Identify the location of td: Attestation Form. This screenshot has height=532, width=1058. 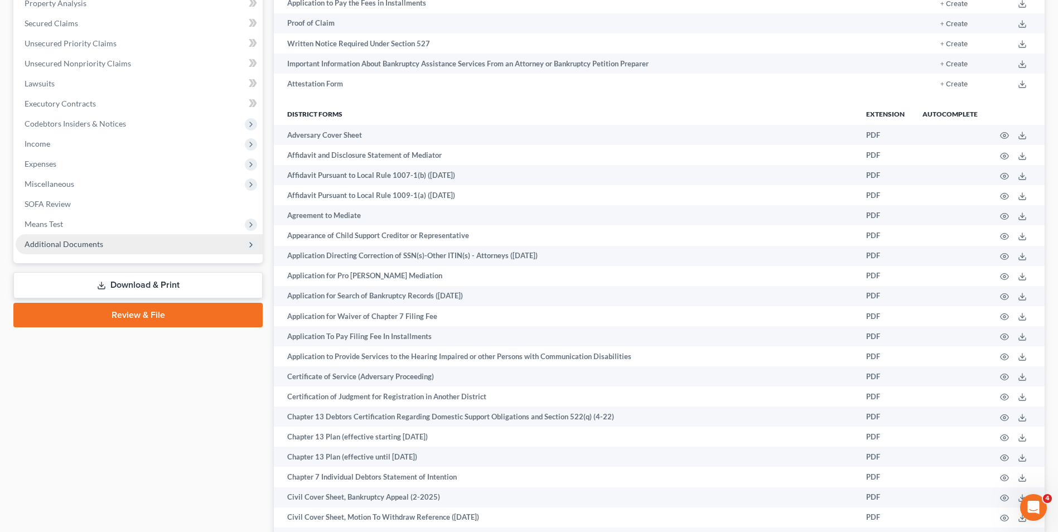
(575, 84).